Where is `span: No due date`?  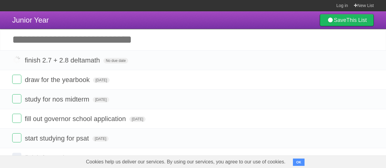
span: No due date is located at coordinates (116, 61).